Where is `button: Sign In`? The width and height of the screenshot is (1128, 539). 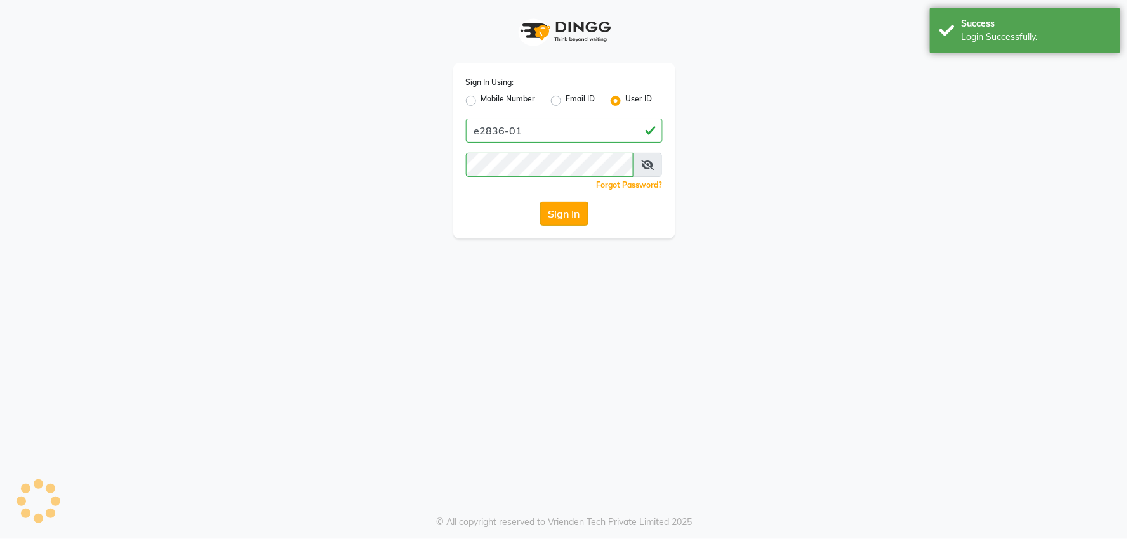 button: Sign In is located at coordinates (564, 214).